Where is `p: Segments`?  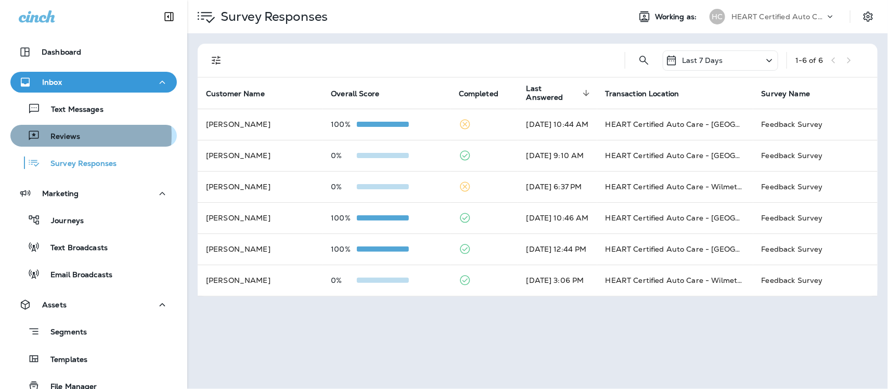 p: Segments is located at coordinates (63, 333).